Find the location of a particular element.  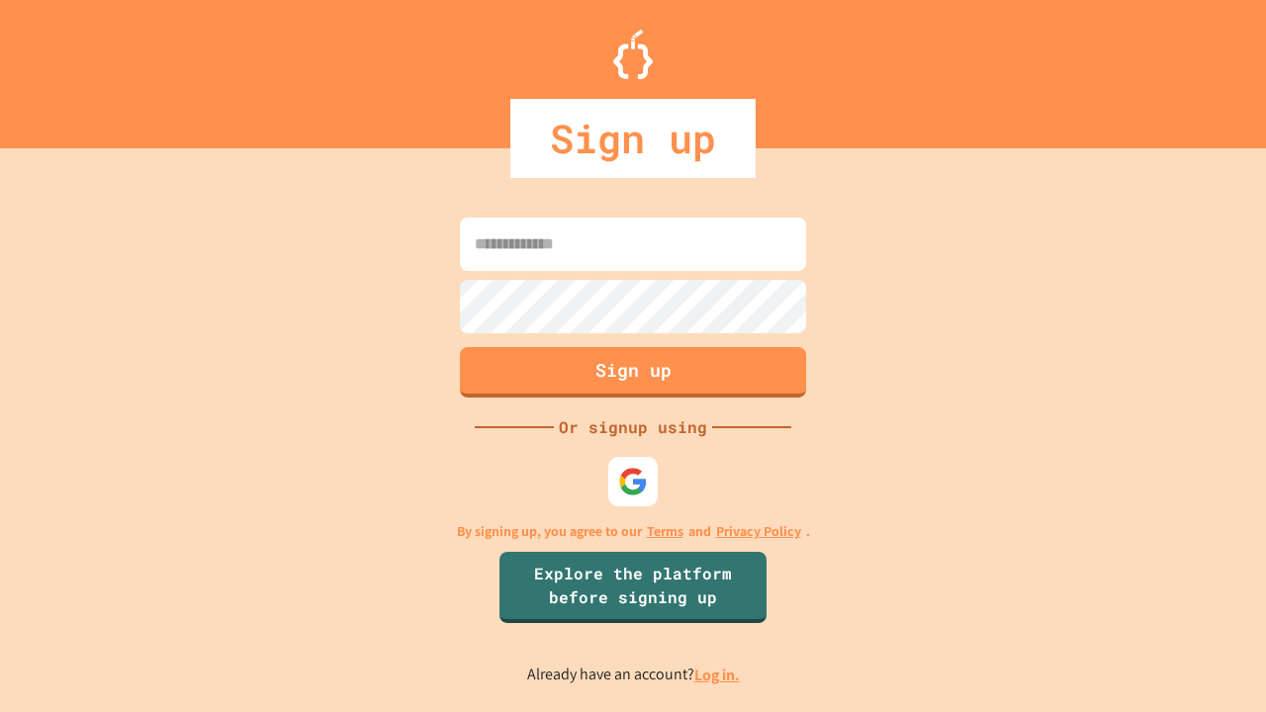

img: google-icon.svg is located at coordinates (633, 482).